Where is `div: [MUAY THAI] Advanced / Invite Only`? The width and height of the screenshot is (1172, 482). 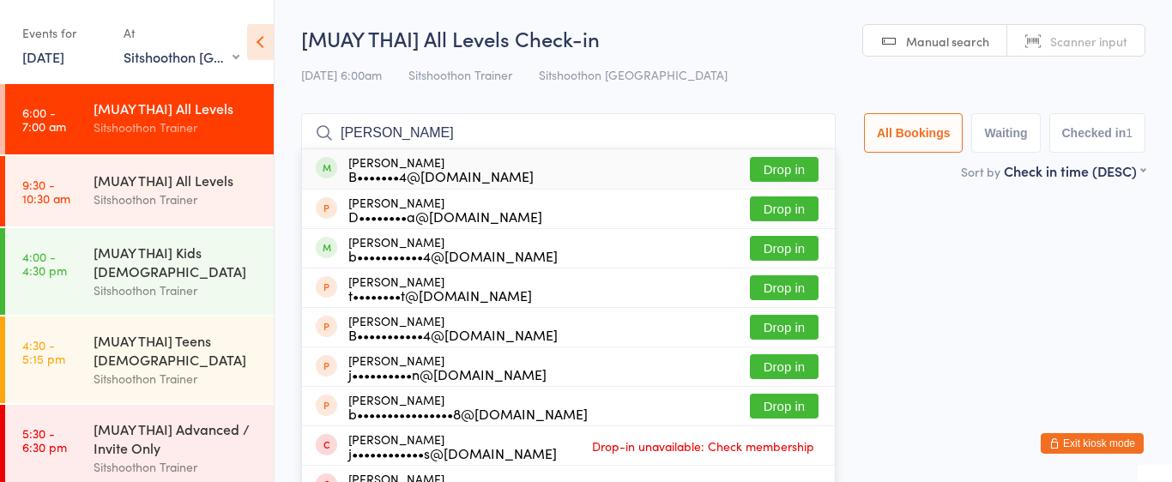 div: [MUAY THAI] Advanced / Invite Only is located at coordinates (176, 438).